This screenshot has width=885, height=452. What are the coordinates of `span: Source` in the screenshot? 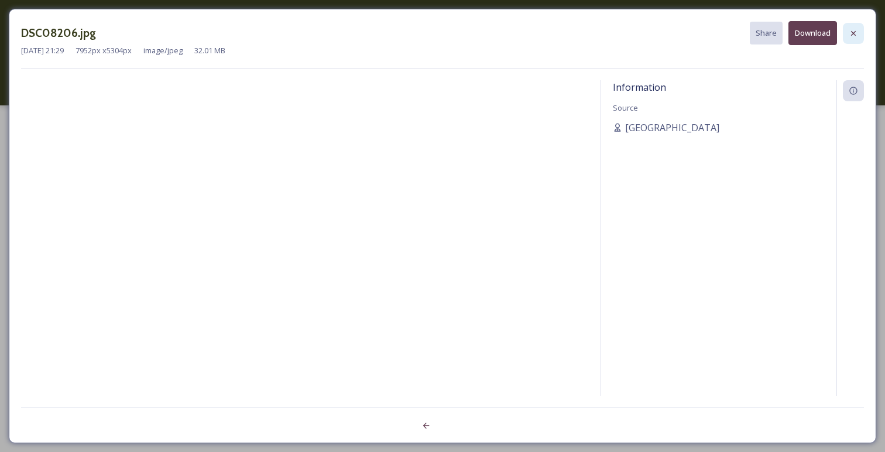 It's located at (625, 108).